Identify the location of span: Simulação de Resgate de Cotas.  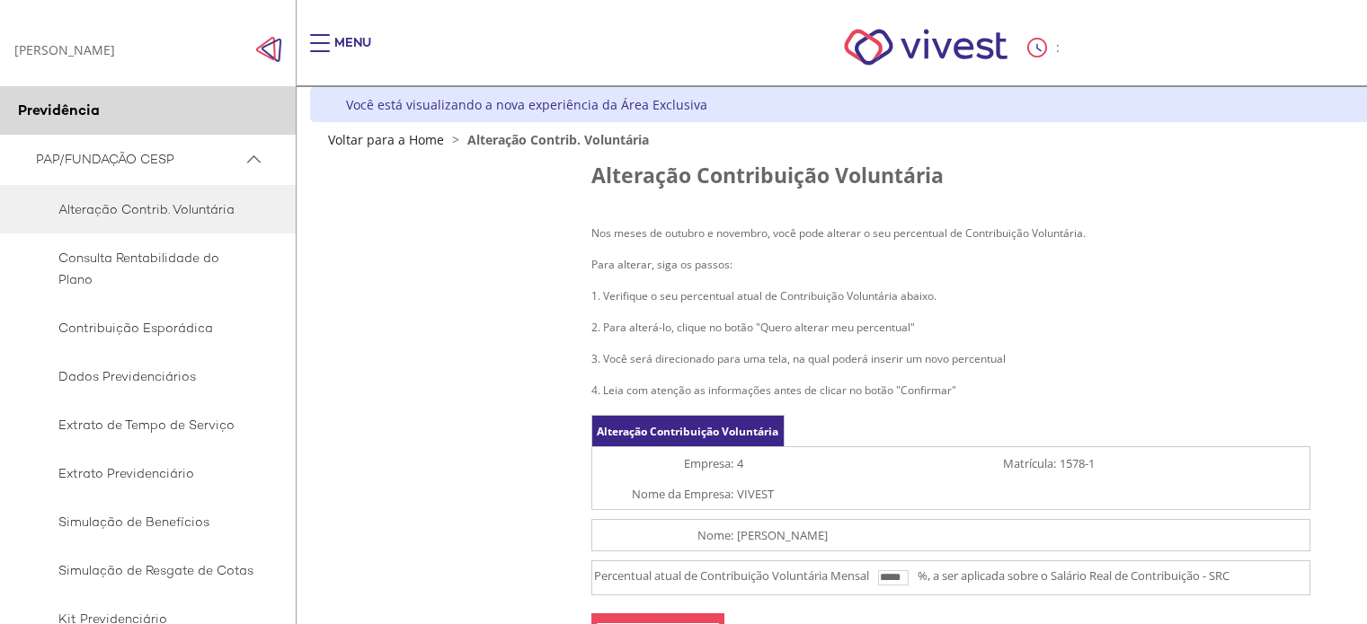
(145, 571).